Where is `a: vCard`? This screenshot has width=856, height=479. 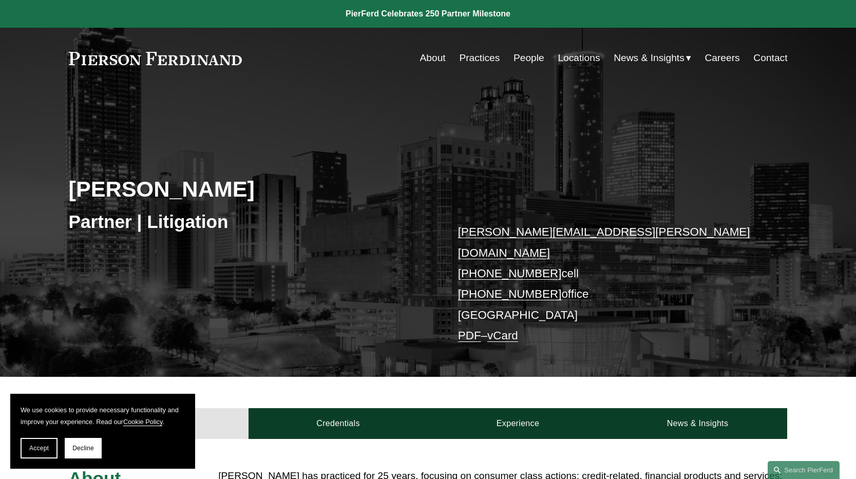
a: vCard is located at coordinates (503, 335).